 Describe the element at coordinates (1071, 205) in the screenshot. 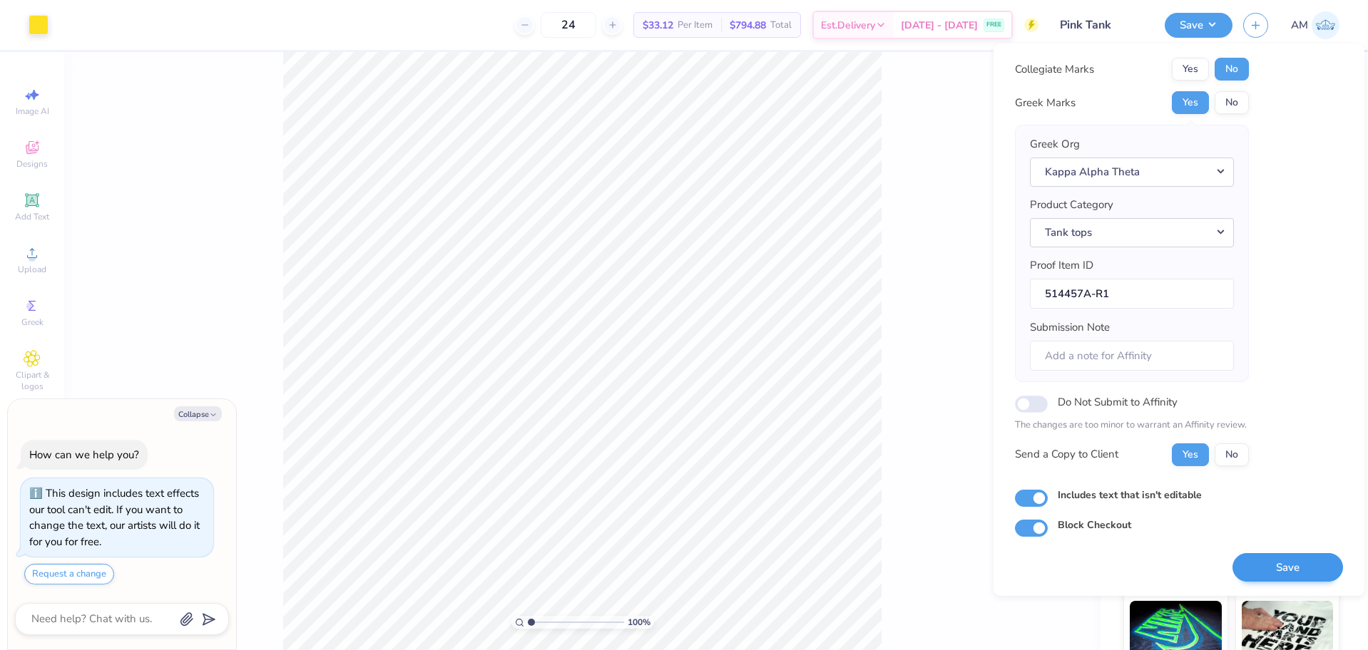

I see `label: Product Category` at that location.